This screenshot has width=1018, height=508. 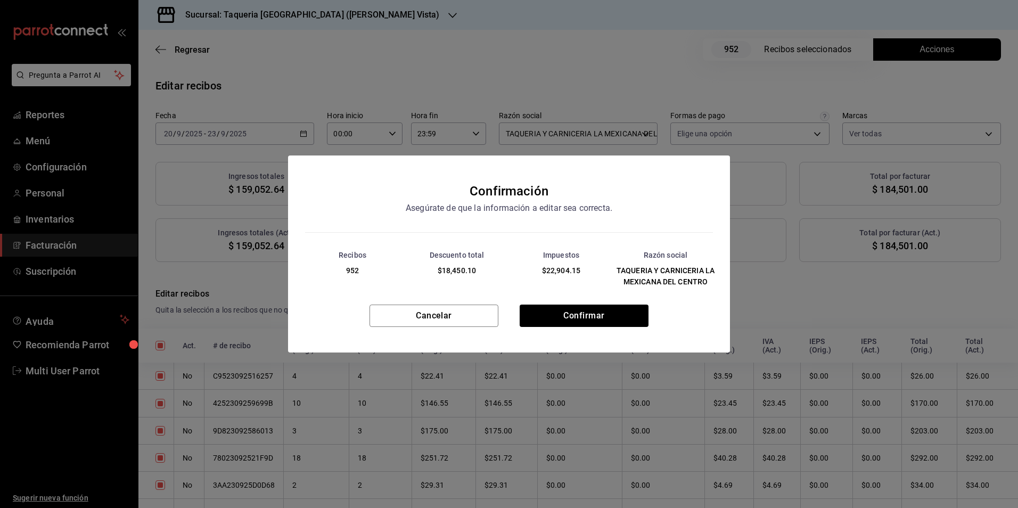 I want to click on div: Asegúrate de que la información a editar sea correcta., so click(x=509, y=208).